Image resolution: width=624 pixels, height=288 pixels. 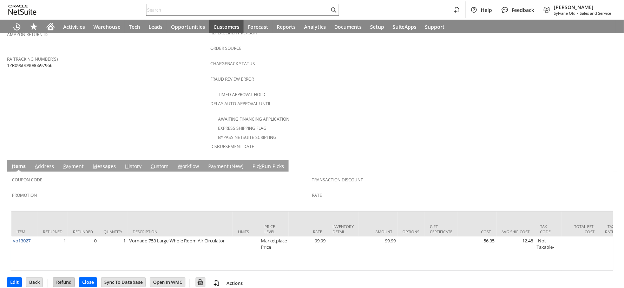 I want to click on span: Forecast, so click(x=258, y=27).